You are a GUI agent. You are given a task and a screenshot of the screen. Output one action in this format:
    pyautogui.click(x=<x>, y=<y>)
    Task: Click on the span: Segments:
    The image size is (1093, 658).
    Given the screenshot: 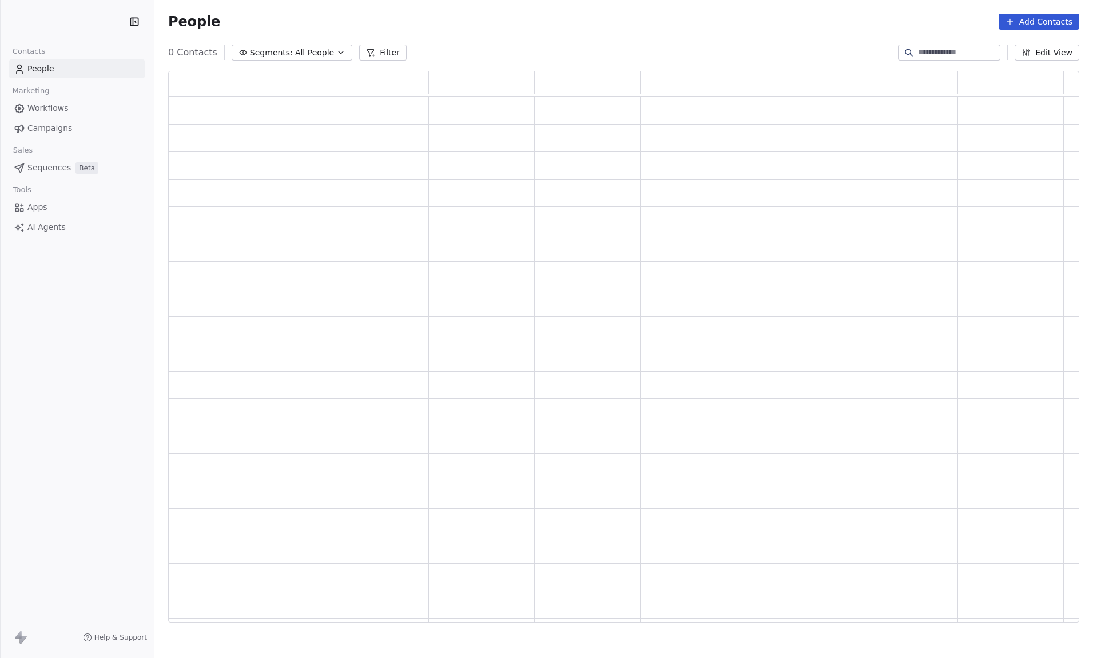 What is the action you would take?
    pyautogui.click(x=271, y=53)
    